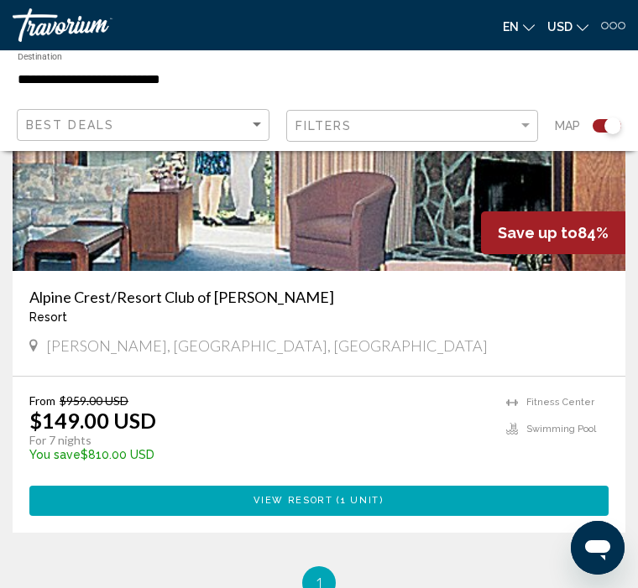 Image resolution: width=638 pixels, height=588 pixels. What do you see at coordinates (319, 501) in the screenshot?
I see `a: View Resort(1 unit)` at bounding box center [319, 501].